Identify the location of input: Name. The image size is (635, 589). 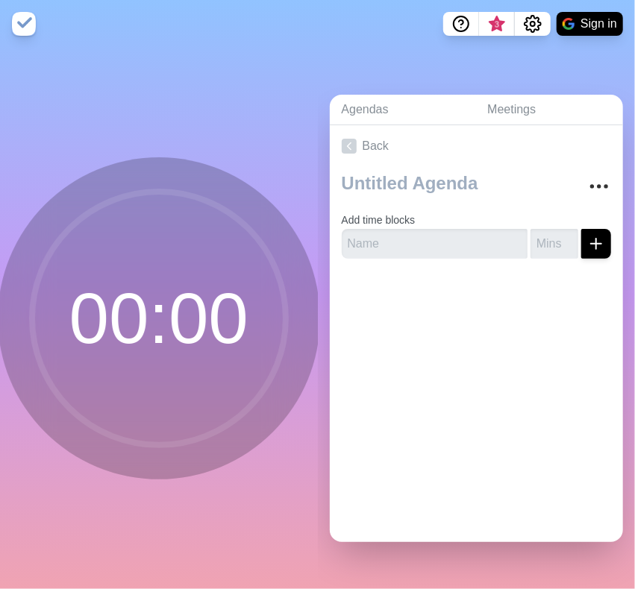
(435, 244).